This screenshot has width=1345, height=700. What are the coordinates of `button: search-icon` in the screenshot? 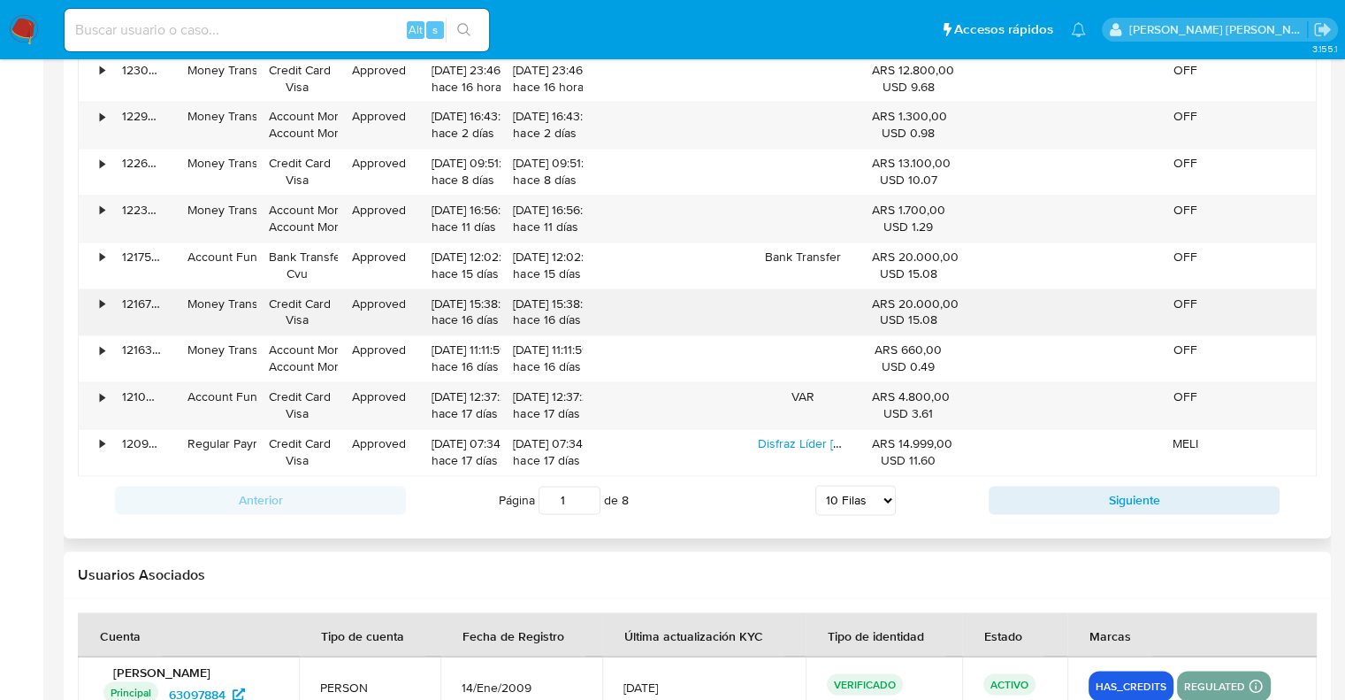 It's located at (463, 30).